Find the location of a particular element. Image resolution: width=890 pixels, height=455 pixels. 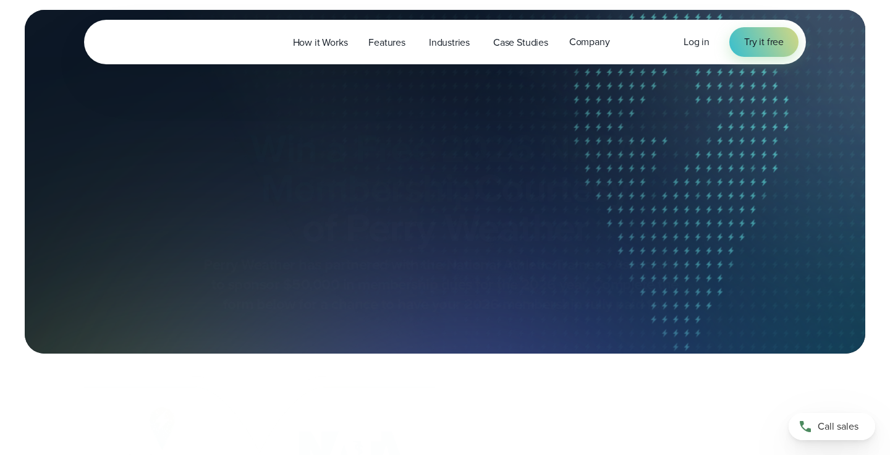

span: Log in is located at coordinates (696, 41).